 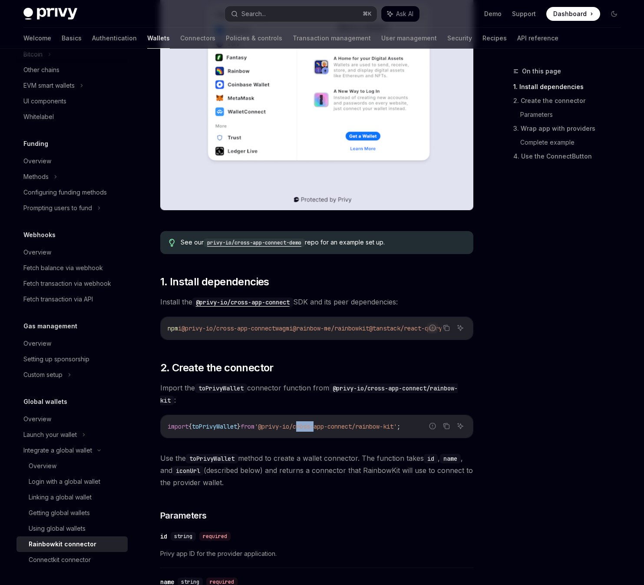 I want to click on a: Whitelabel, so click(x=72, y=117).